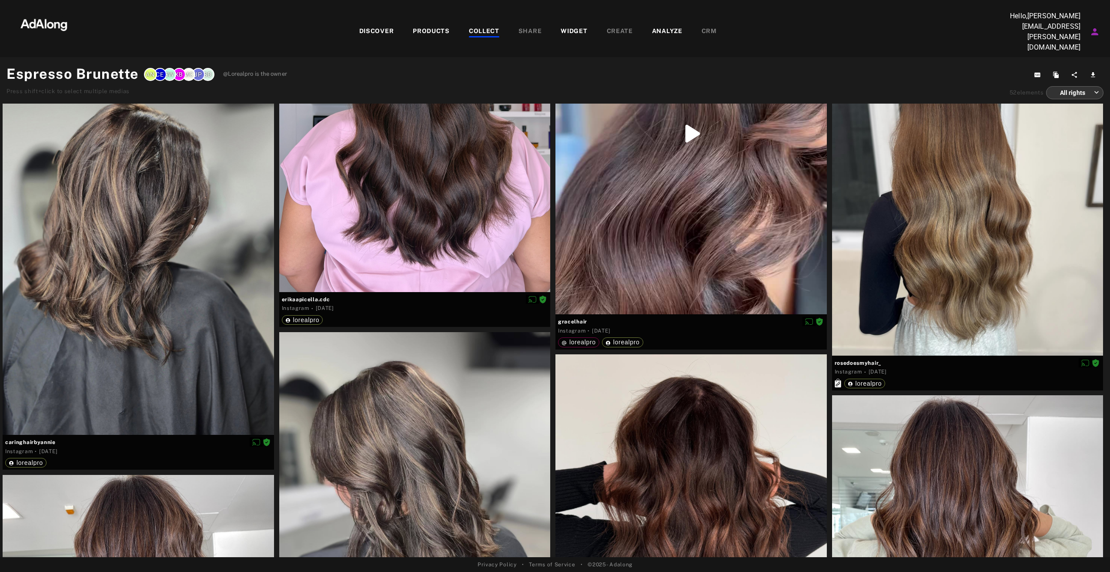  I want to click on div: CRM, so click(709, 32).